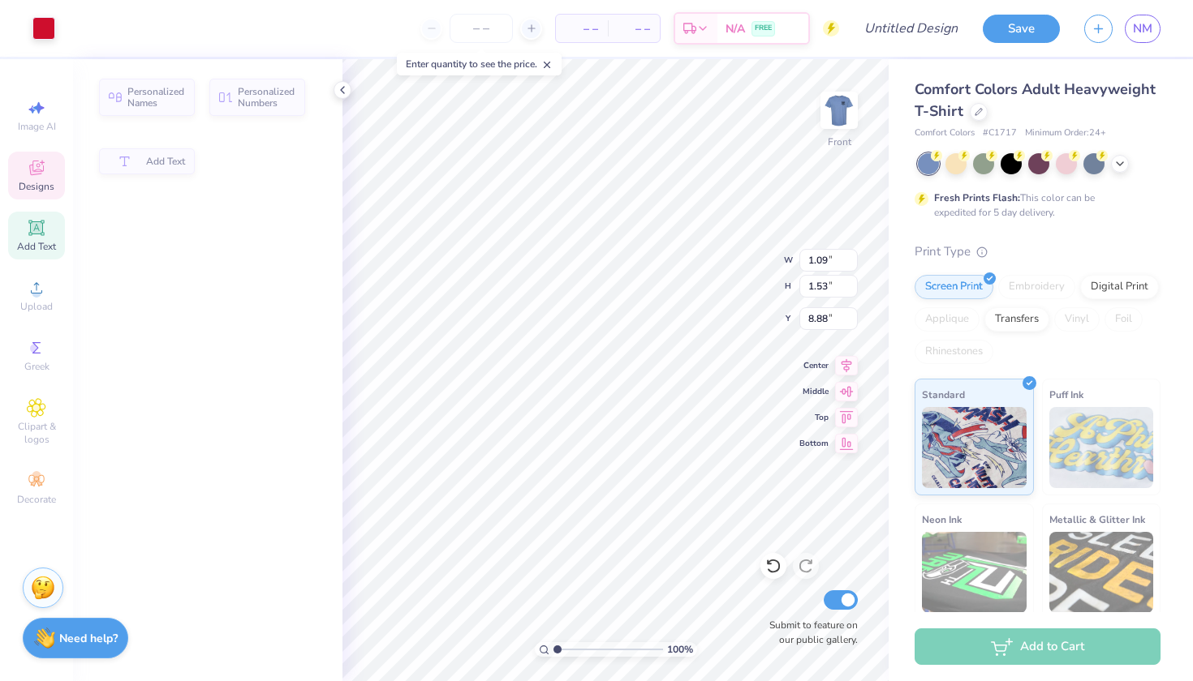  What do you see at coordinates (37, 187) in the screenshot?
I see `span: Designs` at bounding box center [37, 187].